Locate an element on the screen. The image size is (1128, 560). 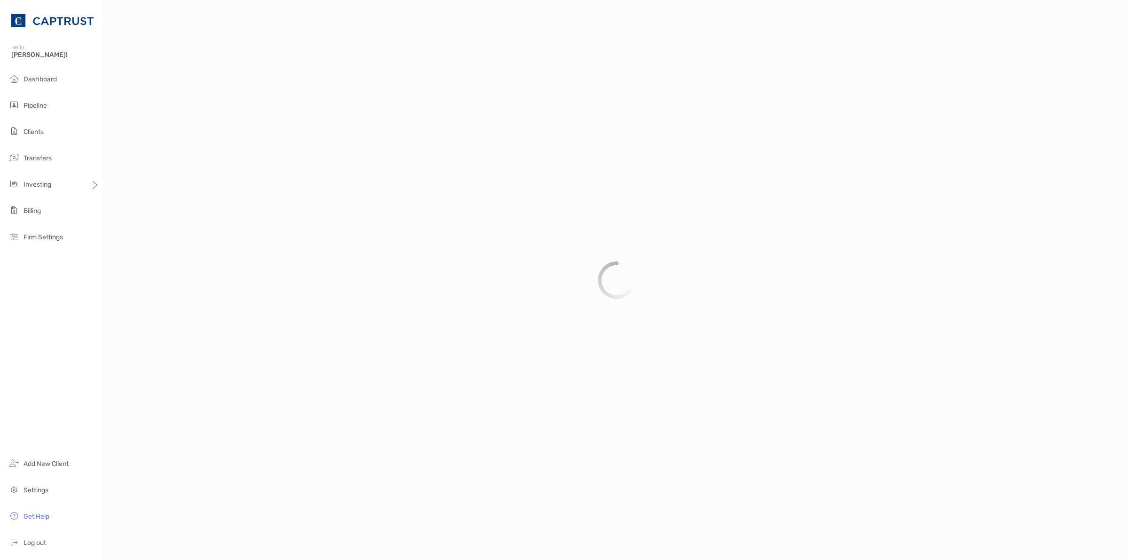
img: settings icon is located at coordinates (14, 489).